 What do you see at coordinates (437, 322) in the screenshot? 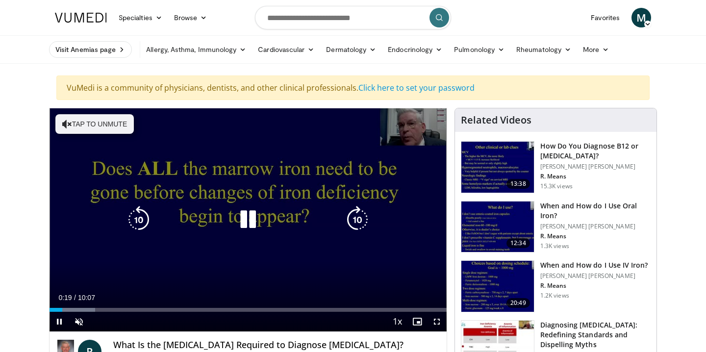
I see `button: Fullscreen` at bounding box center [437, 322].